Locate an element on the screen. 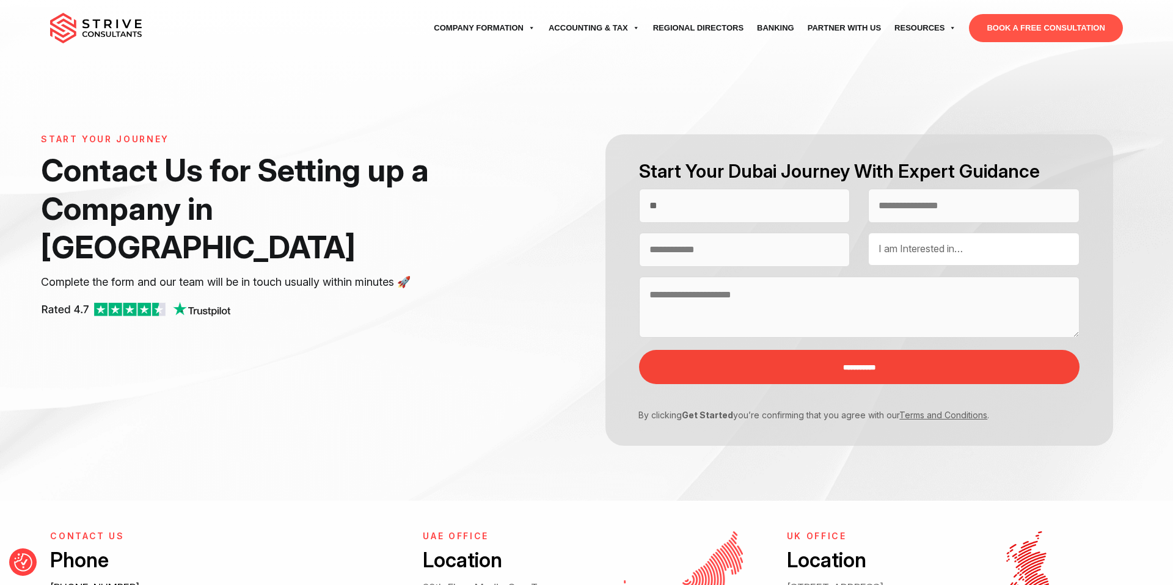  span: I am Interested in… is located at coordinates (920, 249).